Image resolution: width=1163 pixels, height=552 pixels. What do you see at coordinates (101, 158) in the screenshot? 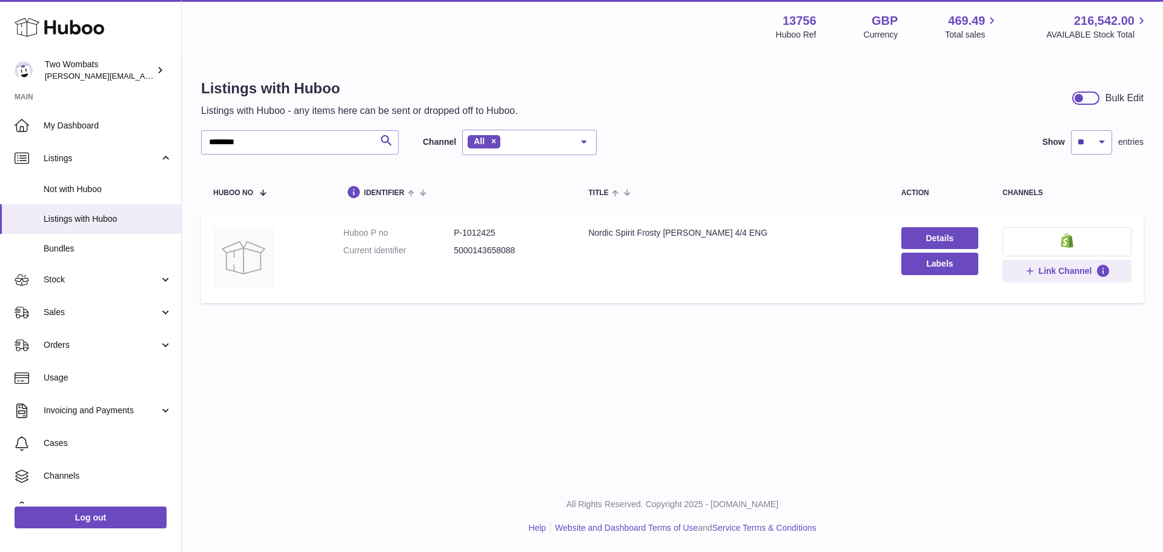
I see `span: Listings` at bounding box center [101, 158].